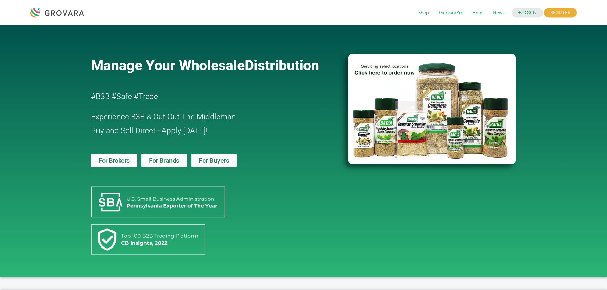  Describe the element at coordinates (168, 65) in the screenshot. I see `span: Manage Your Wholesale` at that location.